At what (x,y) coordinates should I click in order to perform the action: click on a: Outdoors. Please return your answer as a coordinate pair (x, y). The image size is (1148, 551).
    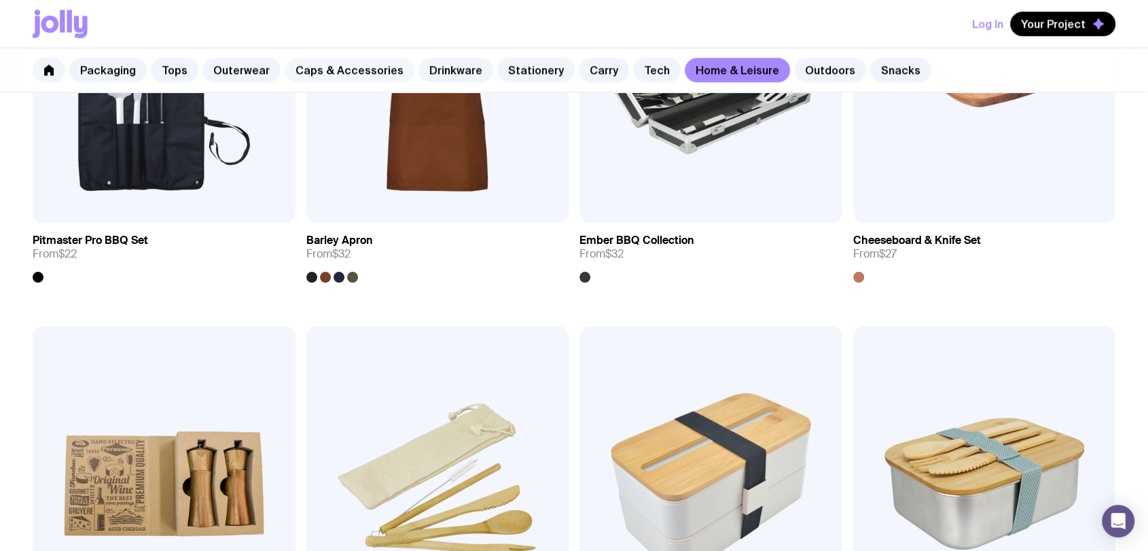
    Looking at the image, I should click on (830, 70).